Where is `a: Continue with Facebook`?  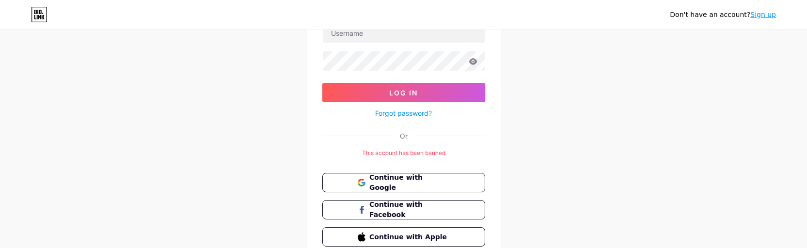
a: Continue with Facebook is located at coordinates (404, 210).